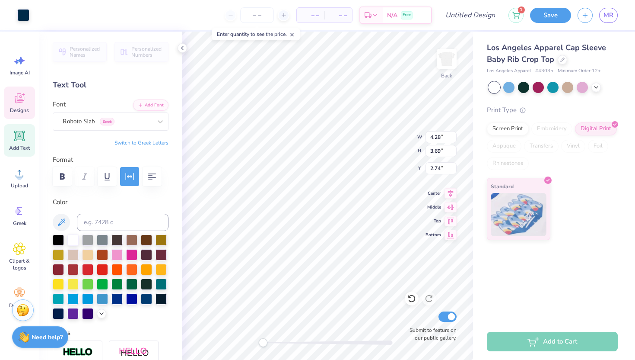  What do you see at coordinates (434, 221) in the screenshot?
I see `span: Top` at bounding box center [434, 221].